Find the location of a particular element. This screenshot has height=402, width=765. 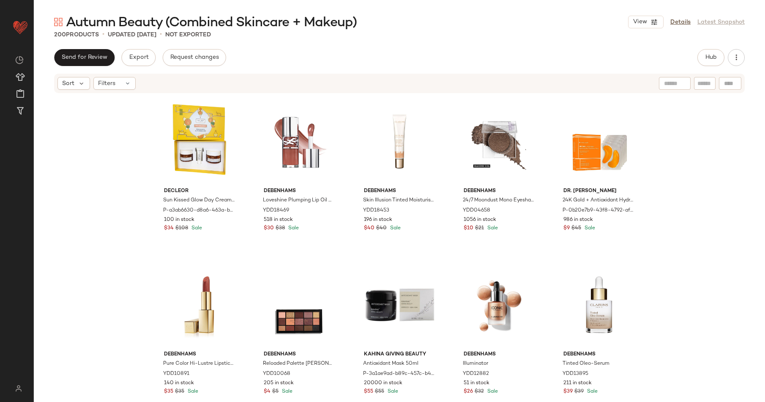

span: 200 is located at coordinates (60, 35).